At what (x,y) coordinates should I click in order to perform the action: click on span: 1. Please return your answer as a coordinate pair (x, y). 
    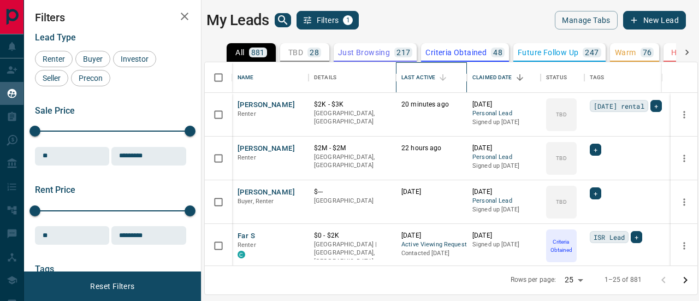
    Looking at the image, I should click on (348, 20).